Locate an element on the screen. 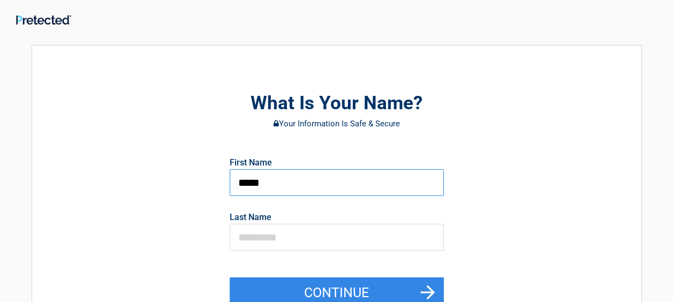  h2: What Is Your Name? is located at coordinates (337, 103).